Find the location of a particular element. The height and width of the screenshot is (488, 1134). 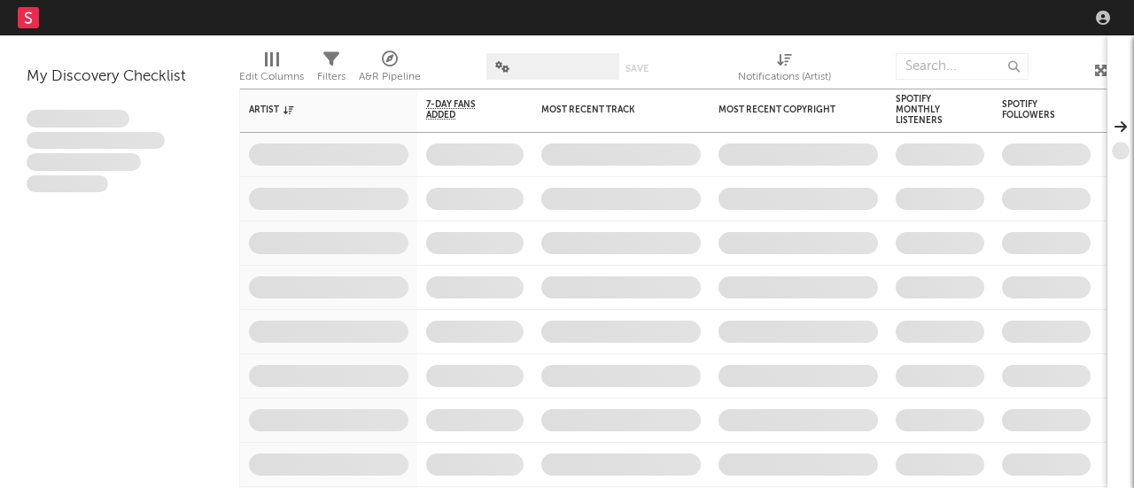

div: Most Recent Track is located at coordinates (608, 110).